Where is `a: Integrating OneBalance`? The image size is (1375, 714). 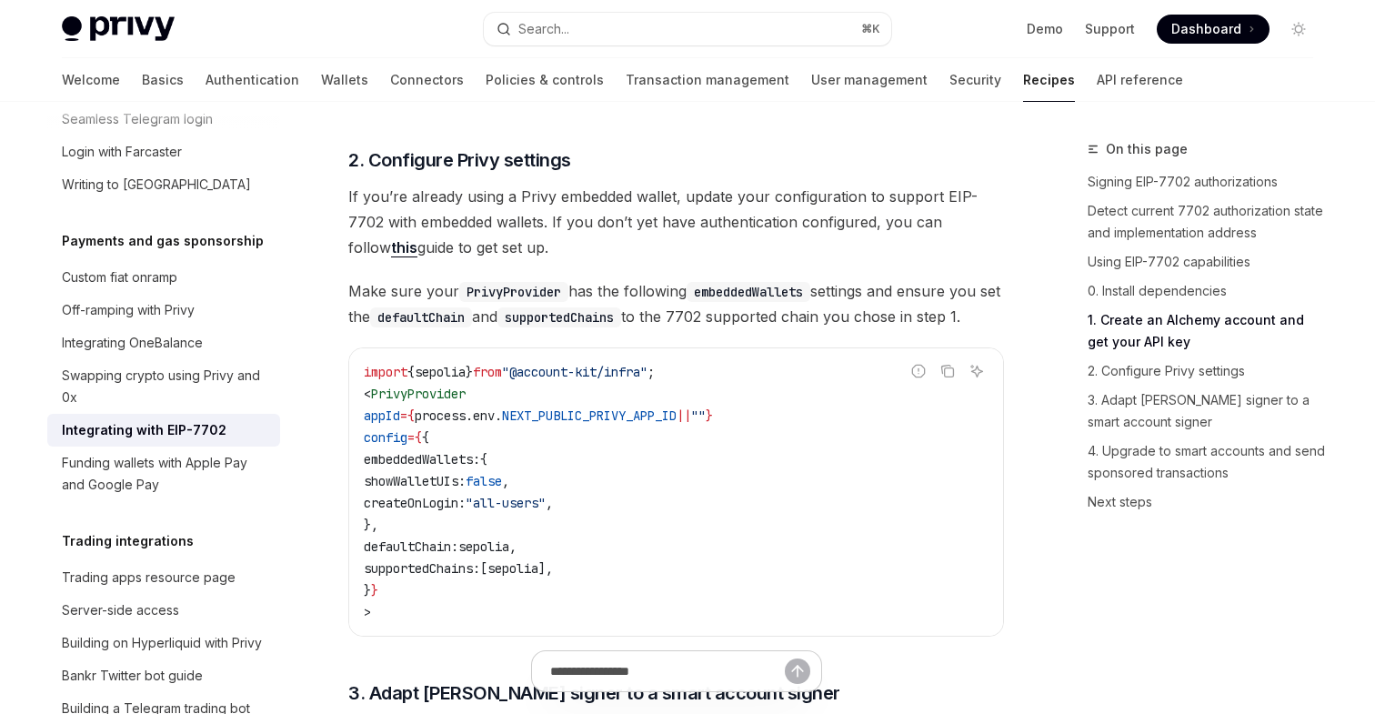
a: Integrating OneBalance is located at coordinates (164, 343).